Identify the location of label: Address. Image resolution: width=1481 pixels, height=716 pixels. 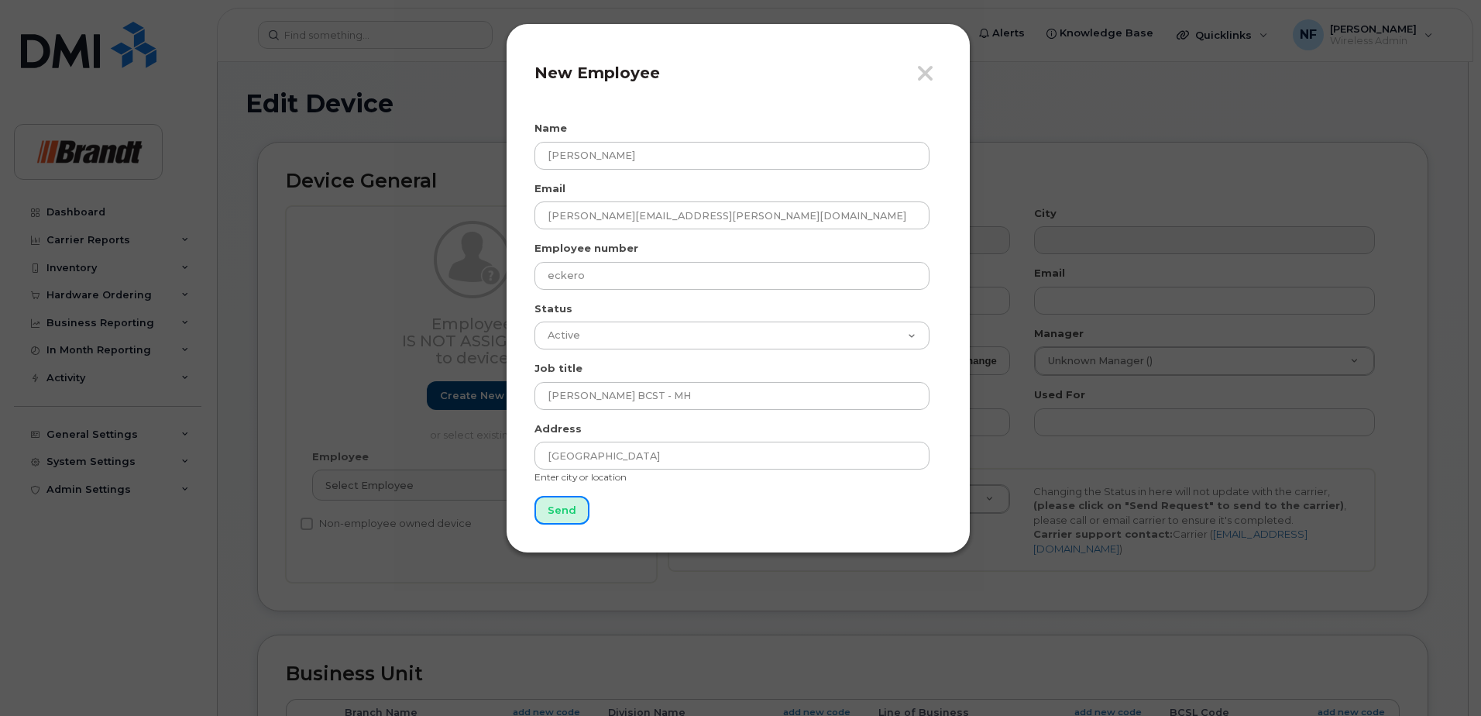
(558, 428).